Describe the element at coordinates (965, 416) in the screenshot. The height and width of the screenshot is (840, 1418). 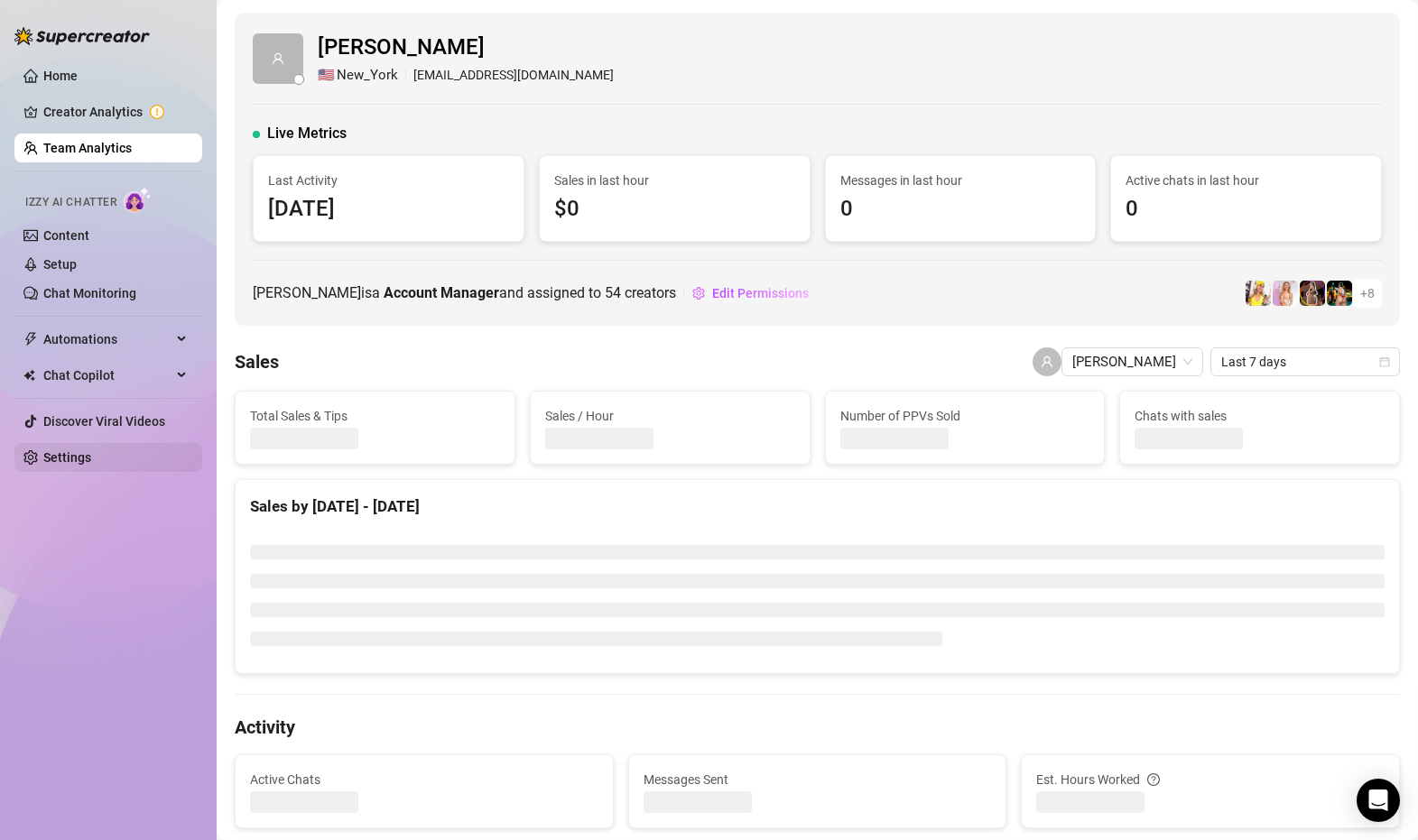
I see `span: Number of PPVs Sold` at that location.